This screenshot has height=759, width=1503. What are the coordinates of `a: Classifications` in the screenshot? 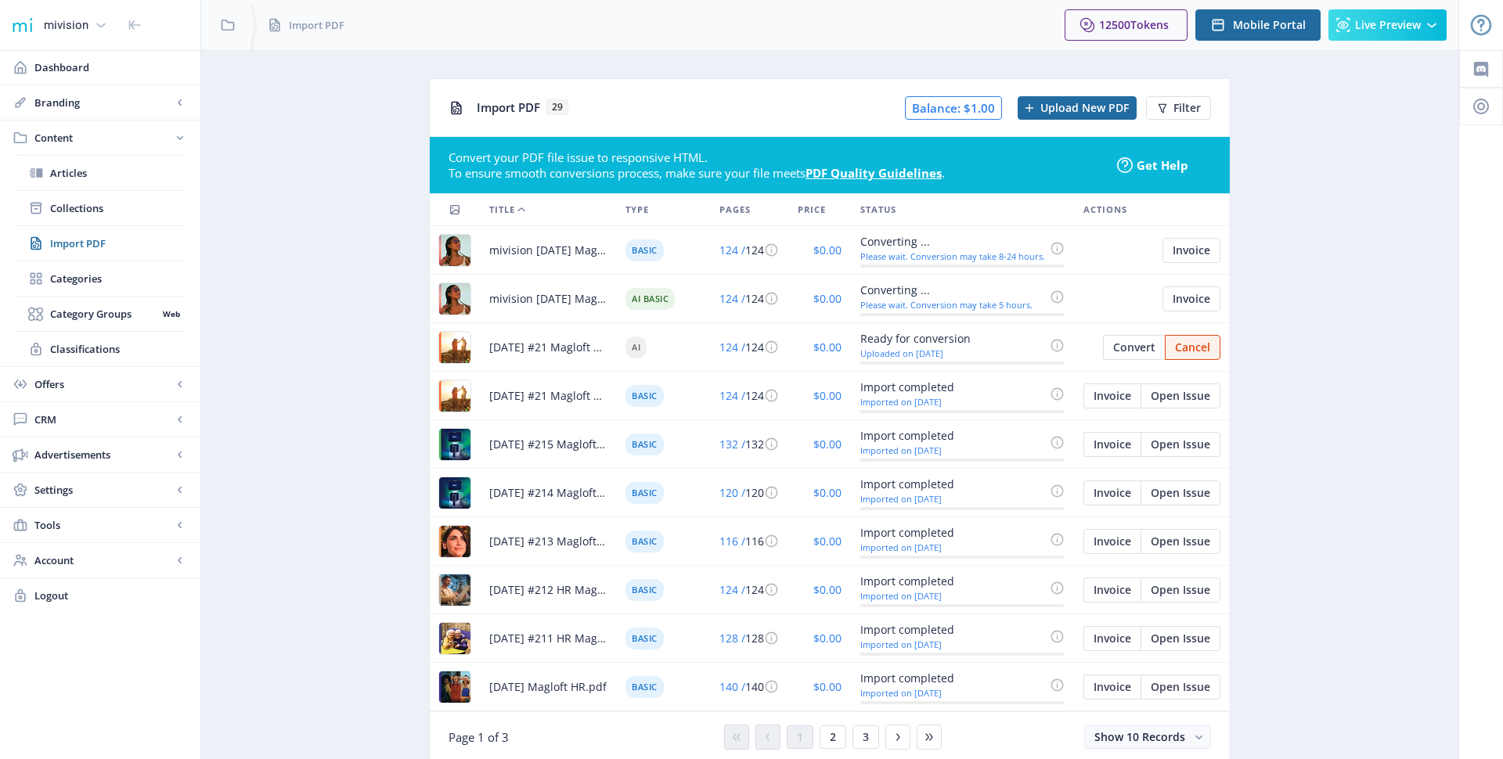 It's located at (100, 349).